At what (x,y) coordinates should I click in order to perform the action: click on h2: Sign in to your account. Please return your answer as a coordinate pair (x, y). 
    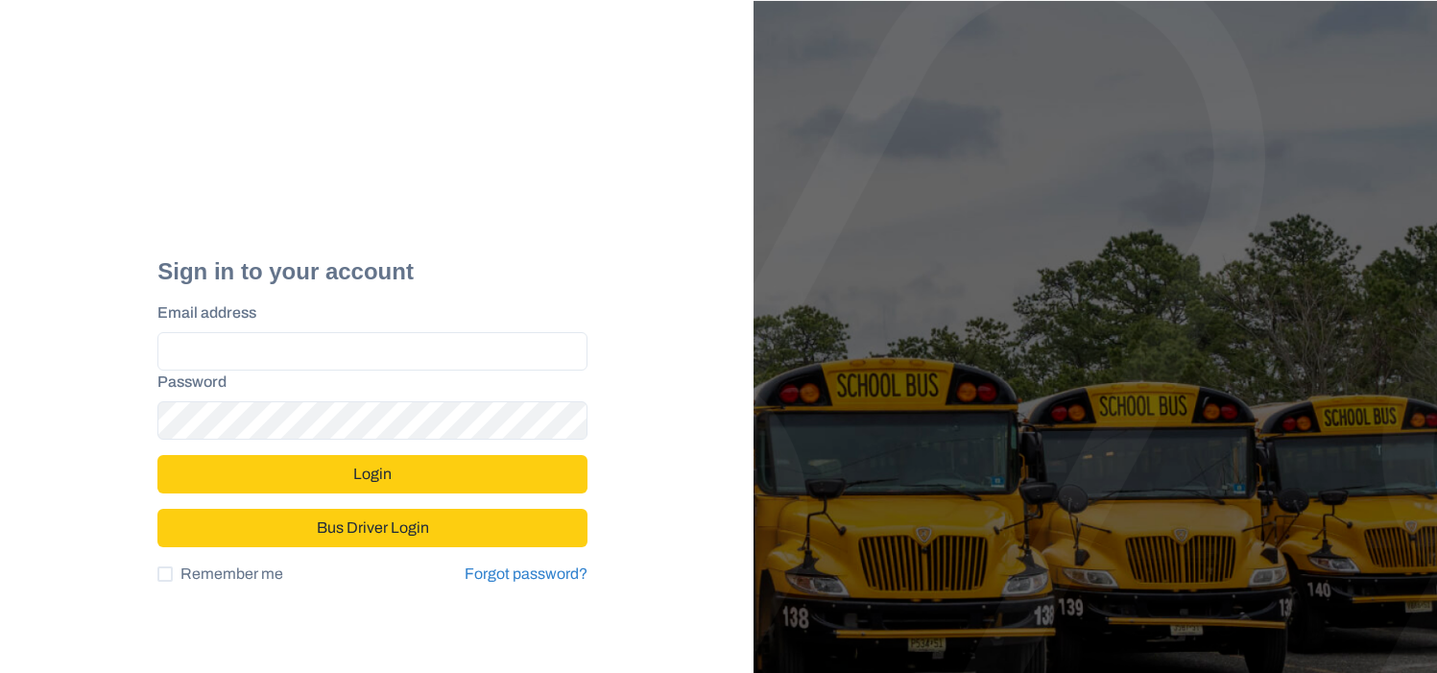
    Looking at the image, I should click on (372, 272).